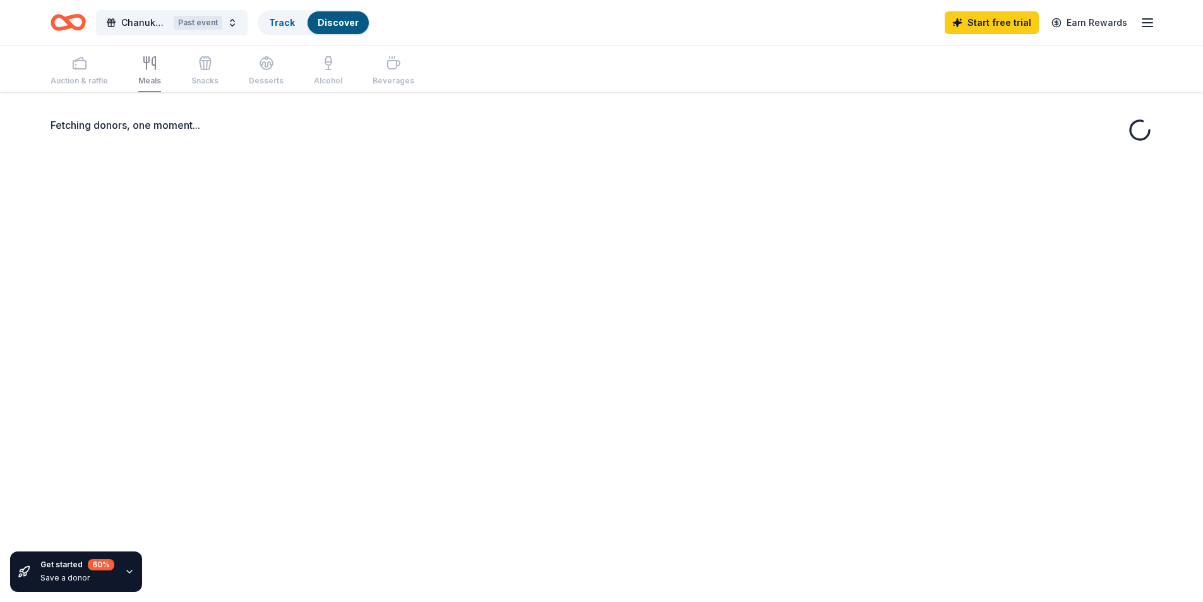  I want to click on div: Save a donor, so click(77, 578).